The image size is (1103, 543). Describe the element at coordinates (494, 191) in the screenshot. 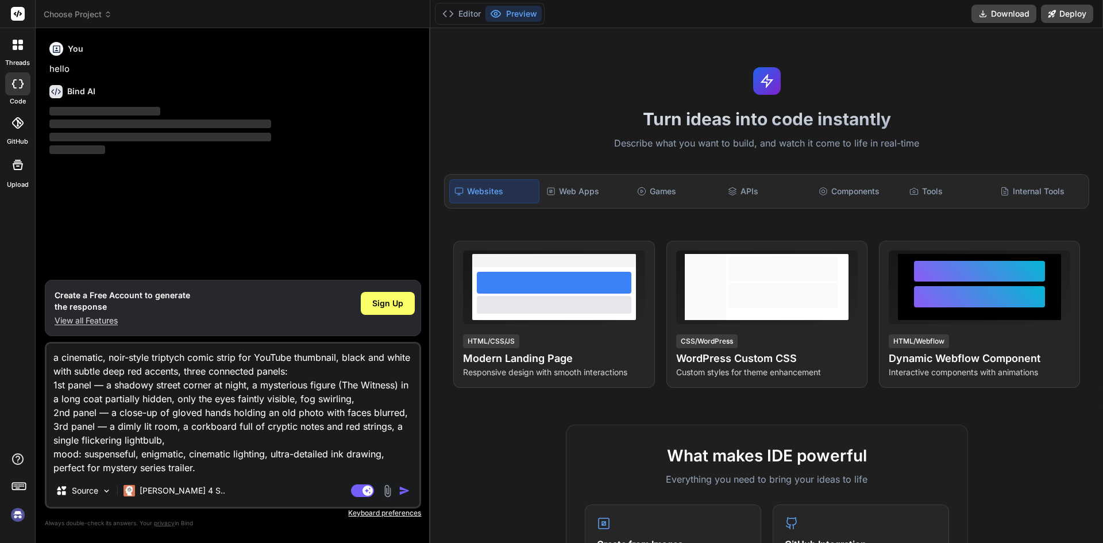

I see `div: Websites` at that location.